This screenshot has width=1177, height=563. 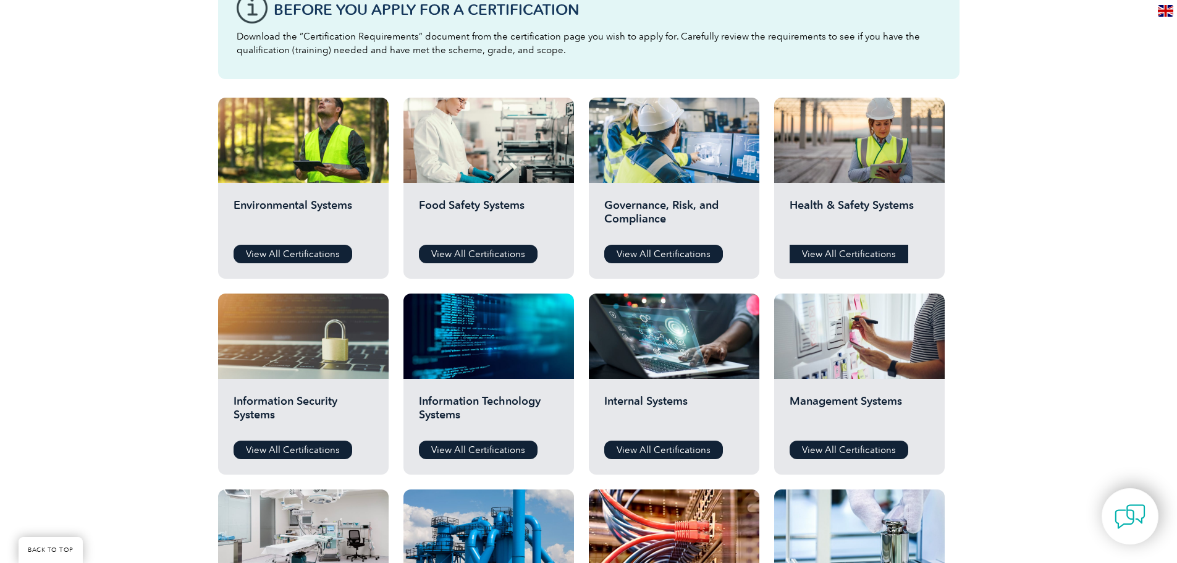 What do you see at coordinates (1166, 11) in the screenshot?
I see `img: en` at bounding box center [1166, 11].